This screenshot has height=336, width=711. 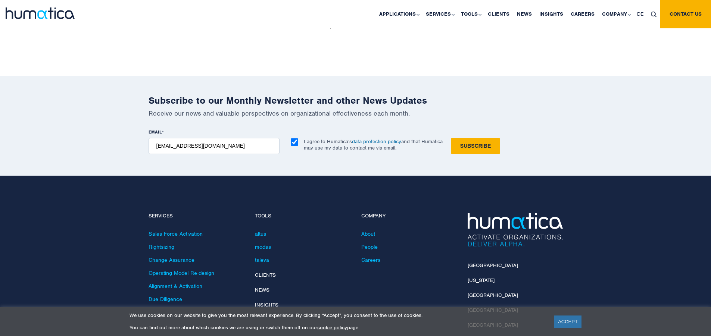 I want to click on p: I agree to Humatica’s and that Humatica may use my data to contact me via email., so click(x=373, y=145).